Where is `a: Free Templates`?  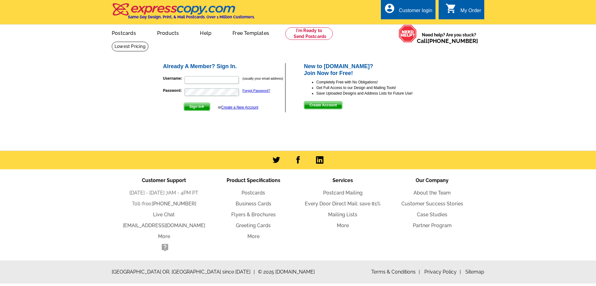 a: Free Templates is located at coordinates (251, 32).